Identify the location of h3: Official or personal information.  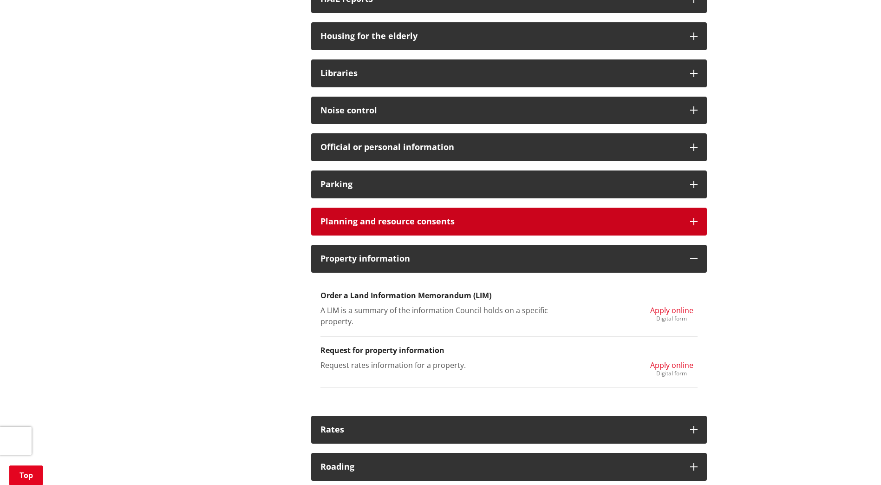
(501, 147).